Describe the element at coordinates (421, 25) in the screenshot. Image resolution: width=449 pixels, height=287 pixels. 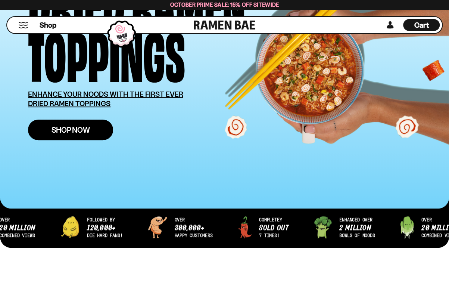
I see `div: Cart` at that location.